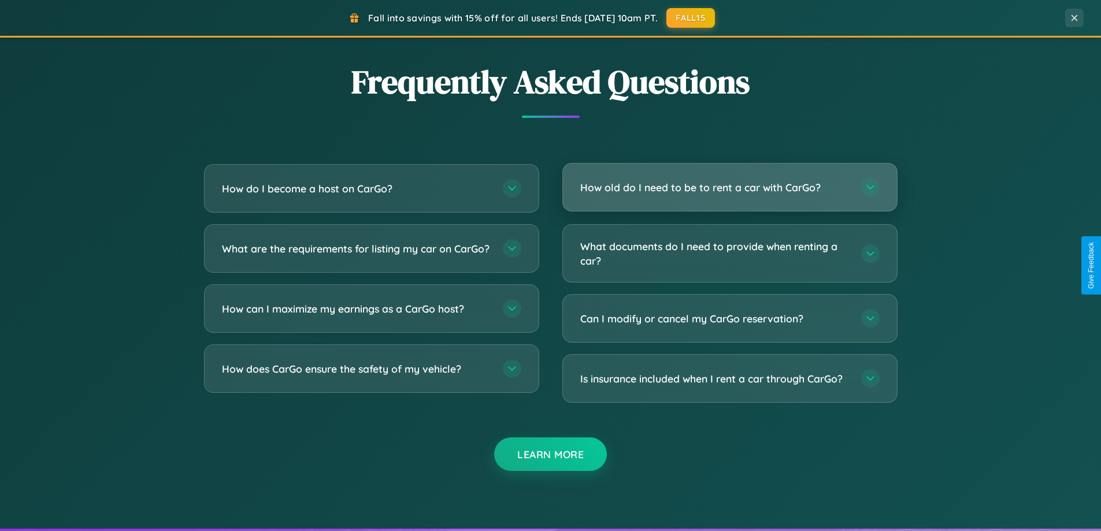  What do you see at coordinates (357, 248) in the screenshot?
I see `h3: What are the requirements for listing my car on CarGo?` at bounding box center [357, 248].